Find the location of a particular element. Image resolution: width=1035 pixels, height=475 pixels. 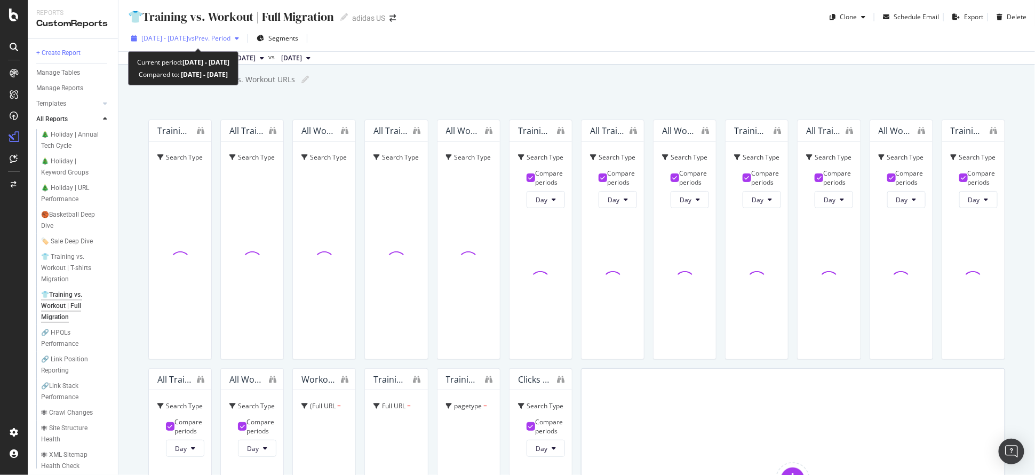

div: All Training PLPs - Avg Pos & CTRSearch Type = WebandFull URL is located at coordinates (396, 239).